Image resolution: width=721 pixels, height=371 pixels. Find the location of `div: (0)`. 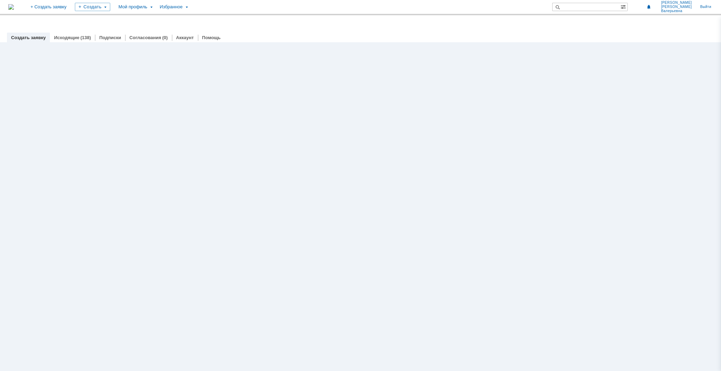

div: (0) is located at coordinates (165, 37).